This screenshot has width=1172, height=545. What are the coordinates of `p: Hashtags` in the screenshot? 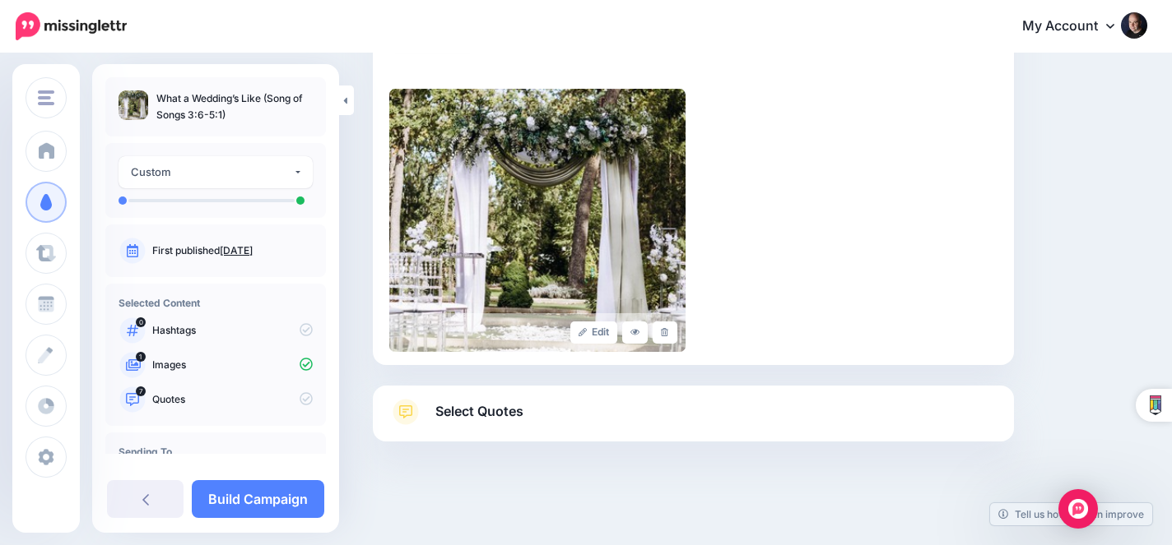 It's located at (232, 331).